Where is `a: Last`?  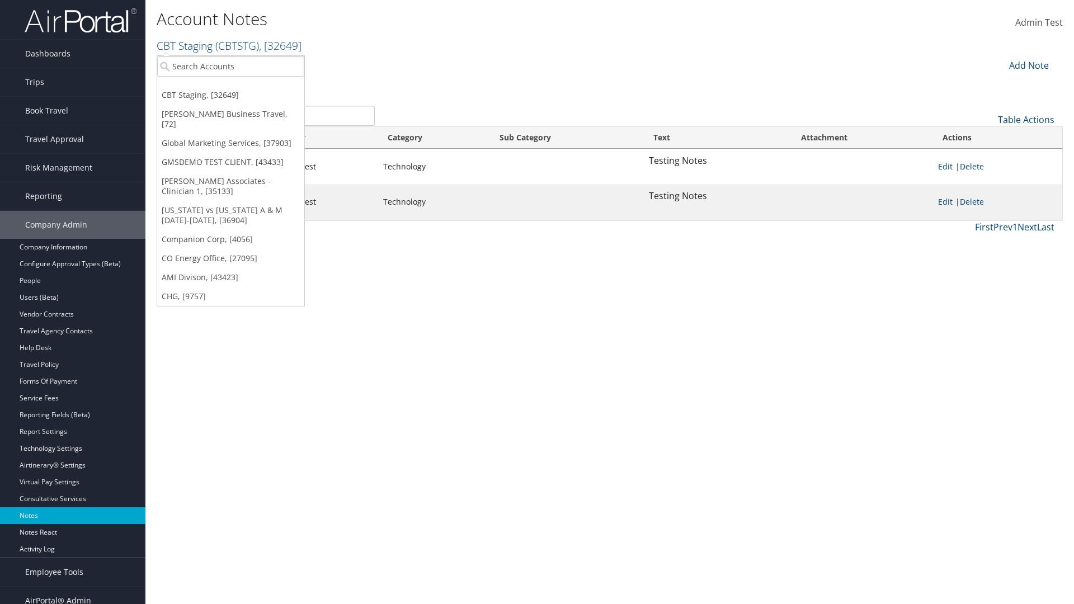 a: Last is located at coordinates (1046, 227).